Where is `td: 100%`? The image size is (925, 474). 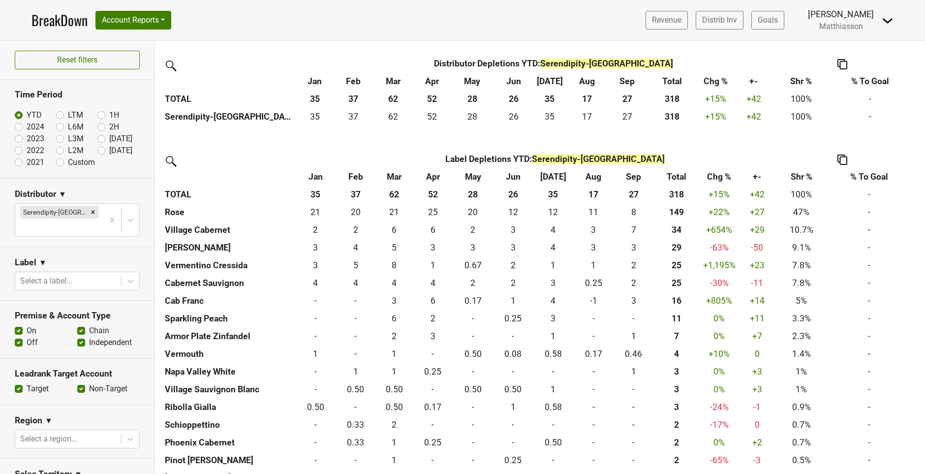
td: 100% is located at coordinates (802, 194).